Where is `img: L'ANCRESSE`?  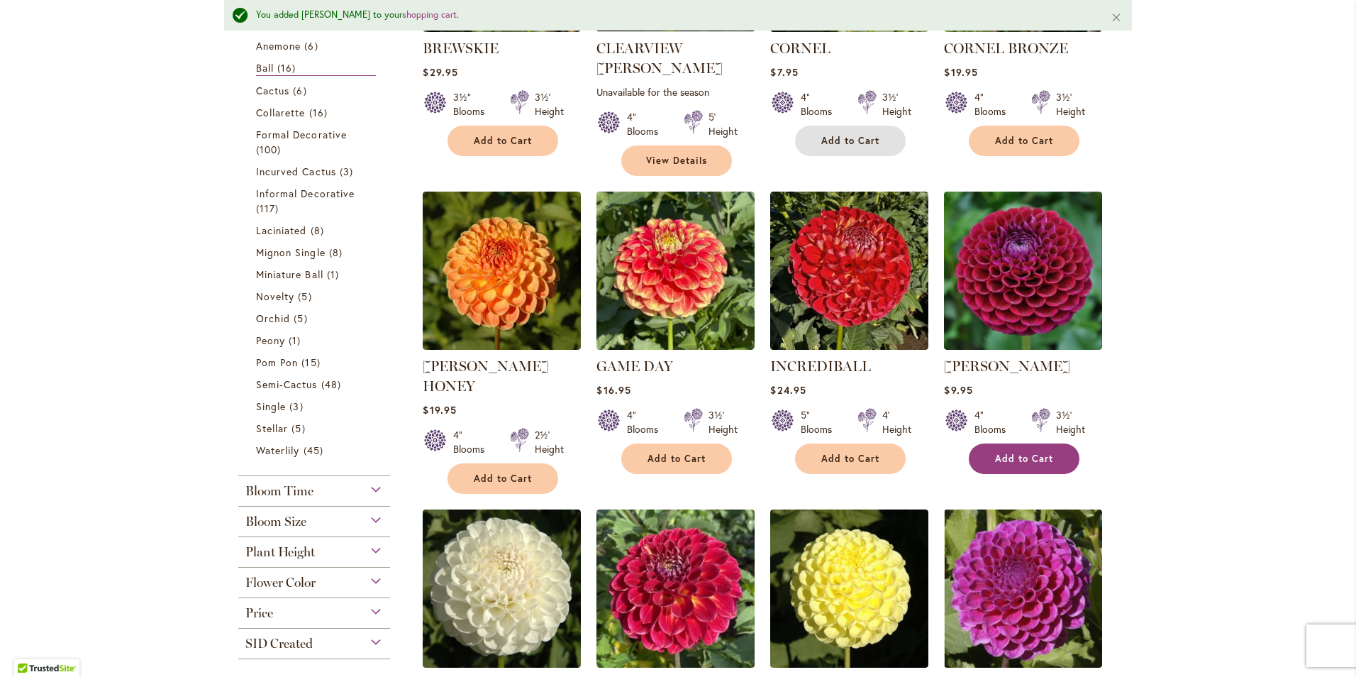 img: L'ANCRESSE is located at coordinates (502, 588).